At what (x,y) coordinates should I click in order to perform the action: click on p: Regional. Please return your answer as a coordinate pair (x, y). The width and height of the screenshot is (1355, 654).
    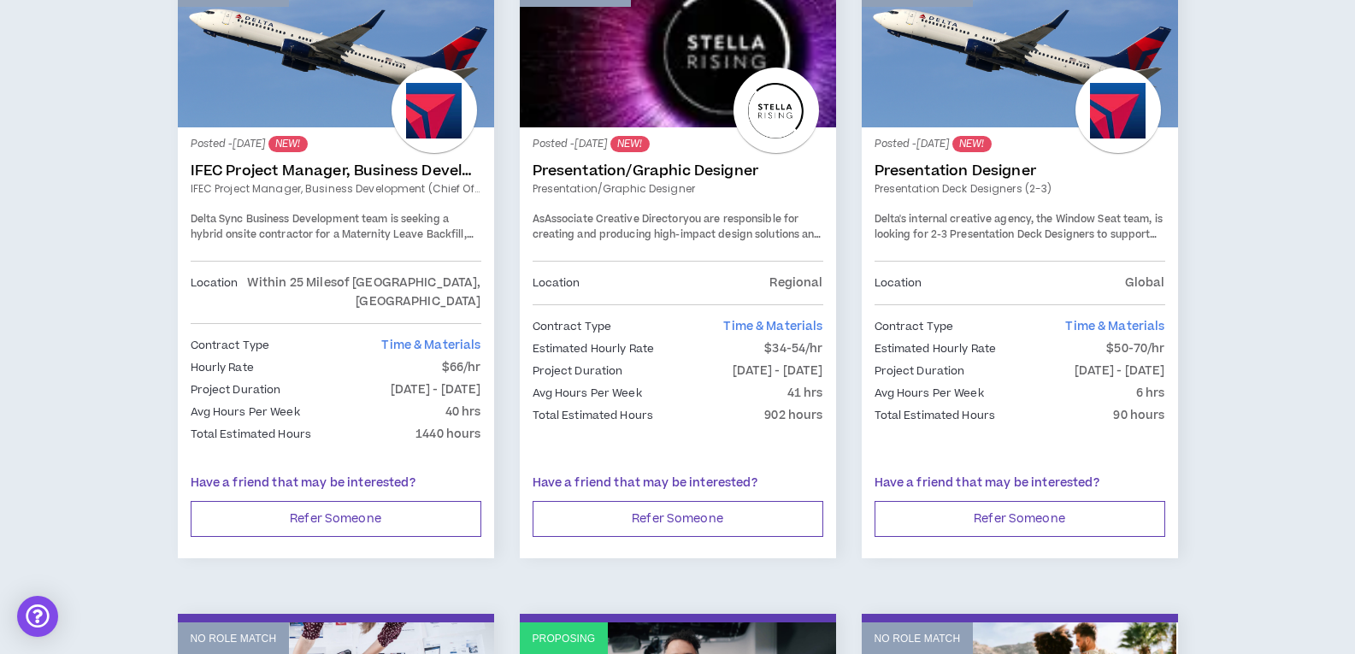
    Looking at the image, I should click on (796, 283).